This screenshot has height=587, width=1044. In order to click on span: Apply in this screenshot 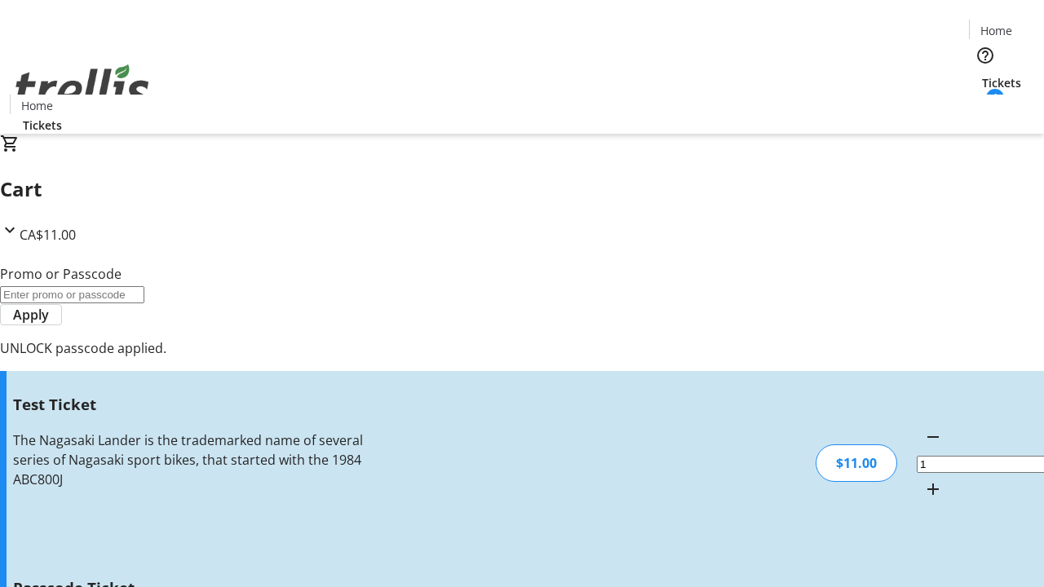, I will do `click(31, 315)`.